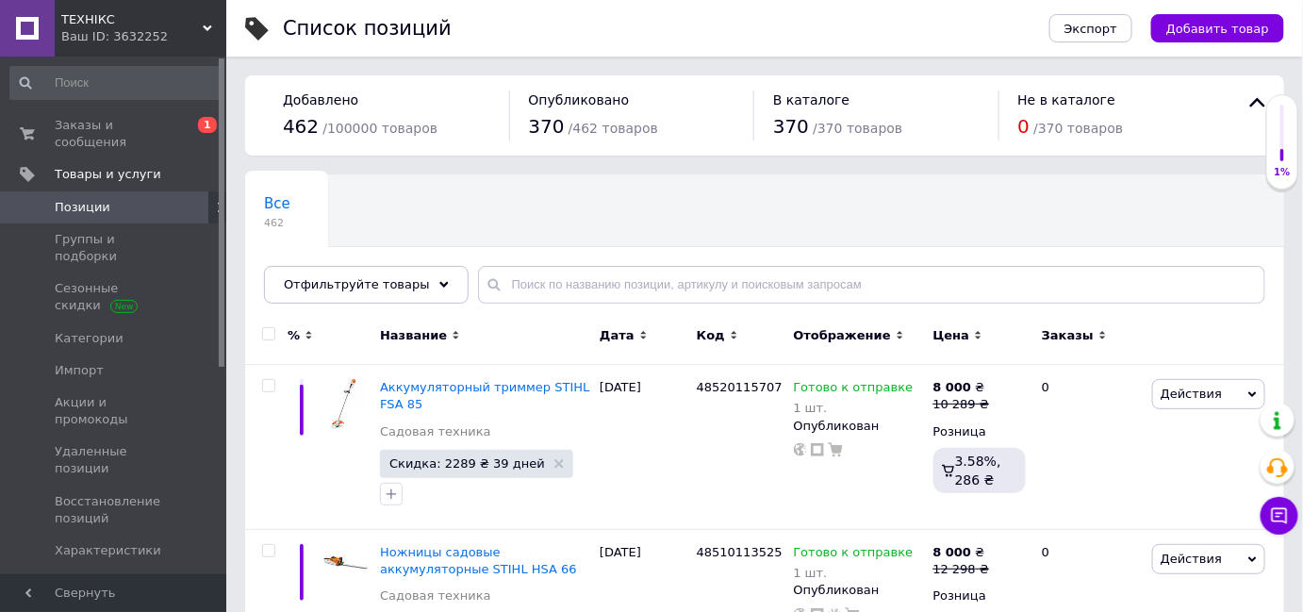 The image size is (1303, 612). What do you see at coordinates (114, 297) in the screenshot?
I see `span: Сезонные скидки` at bounding box center [114, 297].